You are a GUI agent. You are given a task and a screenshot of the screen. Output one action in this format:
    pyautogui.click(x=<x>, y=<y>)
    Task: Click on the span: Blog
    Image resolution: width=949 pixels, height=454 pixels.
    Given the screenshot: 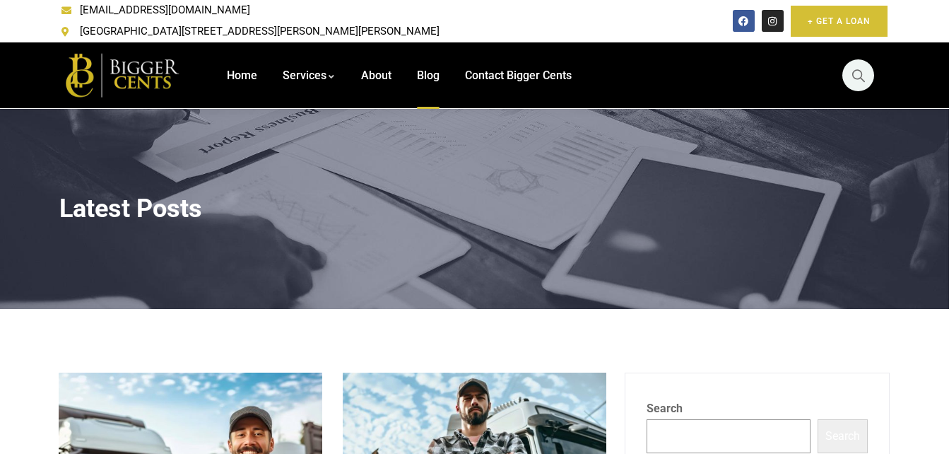 What is the action you would take?
    pyautogui.click(x=428, y=75)
    